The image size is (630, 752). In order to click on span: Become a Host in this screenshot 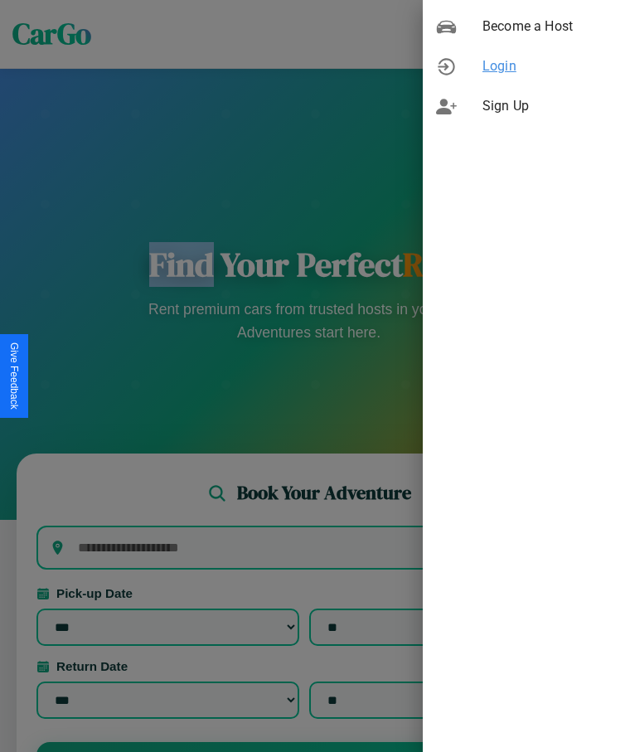, I will do `click(549, 27)`.